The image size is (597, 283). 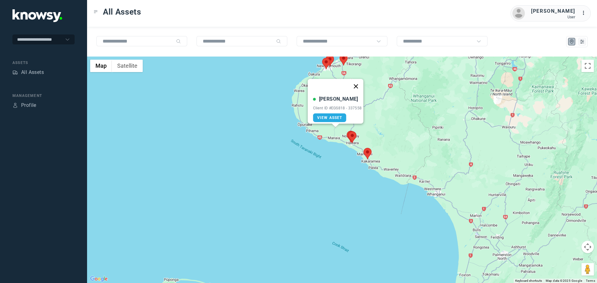 I want to click on a: View Asset, so click(x=329, y=118).